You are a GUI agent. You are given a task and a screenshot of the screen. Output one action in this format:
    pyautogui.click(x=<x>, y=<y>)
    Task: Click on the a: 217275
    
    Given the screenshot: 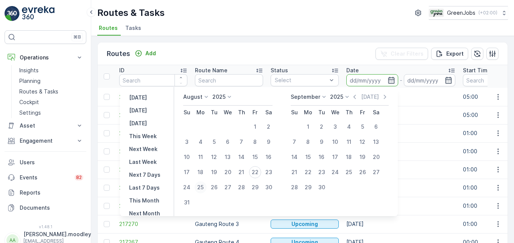 What is the action you would take?
    pyautogui.click(x=153, y=133)
    